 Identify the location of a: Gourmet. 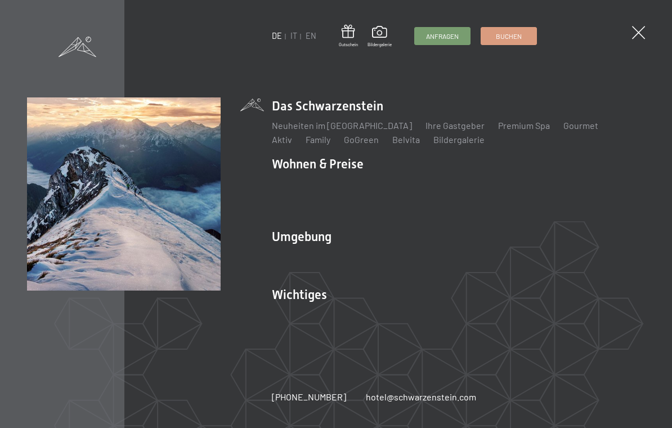
(581, 125).